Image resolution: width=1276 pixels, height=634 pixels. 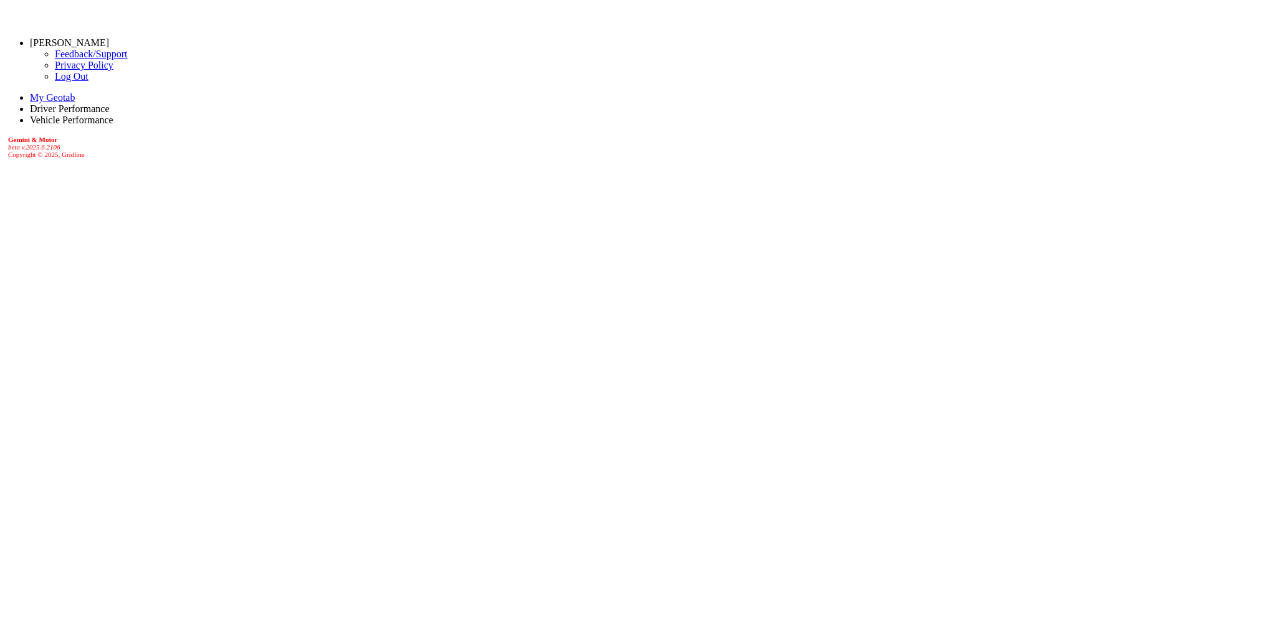 What do you see at coordinates (32, 140) in the screenshot?
I see `b: Gemini & Motor` at bounding box center [32, 140].